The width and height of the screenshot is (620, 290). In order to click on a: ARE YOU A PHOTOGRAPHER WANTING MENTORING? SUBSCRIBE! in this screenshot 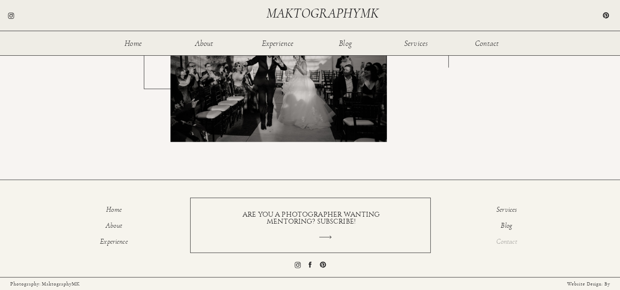, I will do `click(311, 214)`.